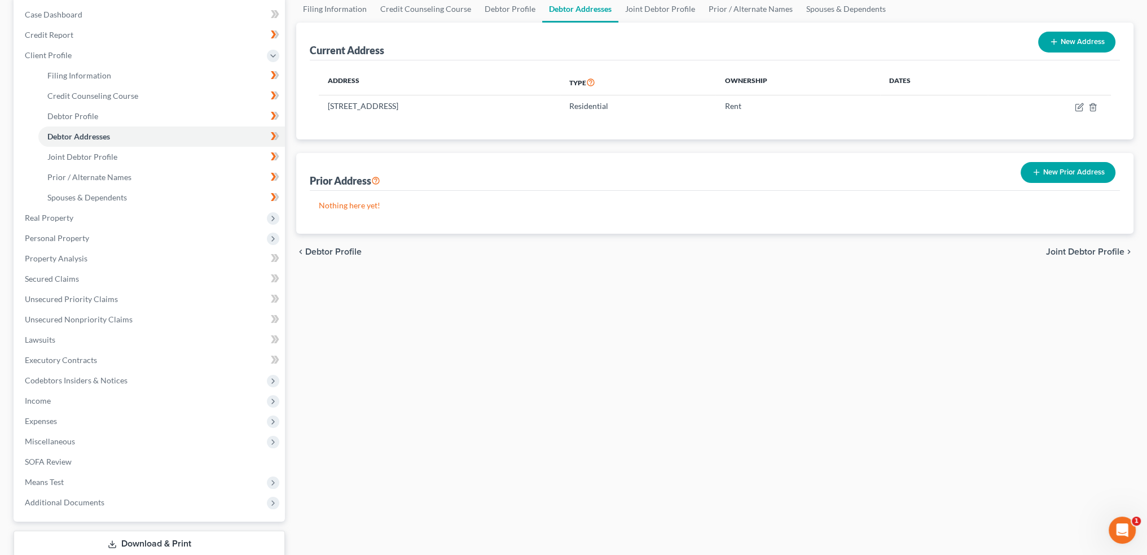 The image size is (1147, 555). I want to click on i: chevron_right, so click(1129, 252).